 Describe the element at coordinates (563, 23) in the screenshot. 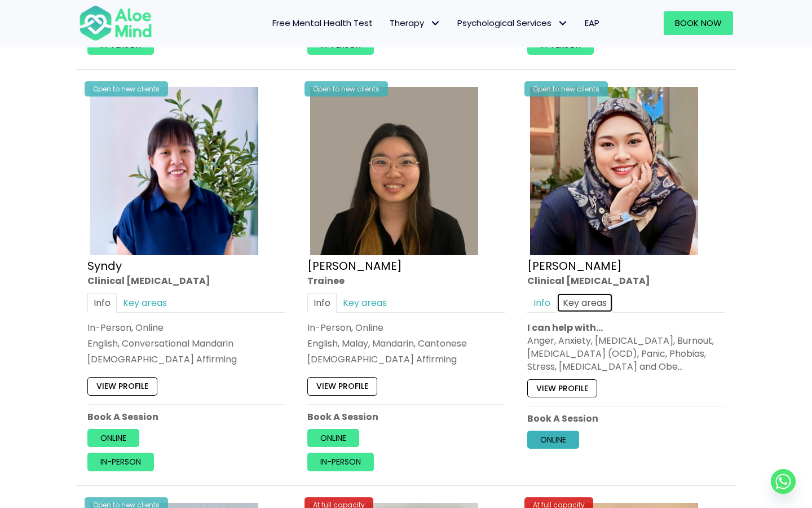

I see `span: Psychological Services: submenu` at that location.